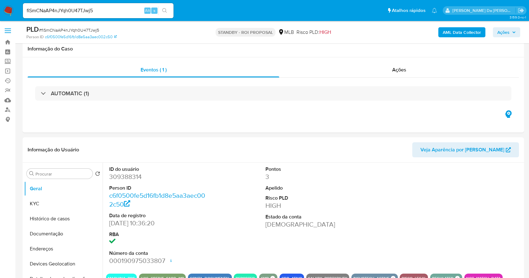 The width and height of the screenshot is (529, 278). I want to click on span: Alt, so click(147, 10).